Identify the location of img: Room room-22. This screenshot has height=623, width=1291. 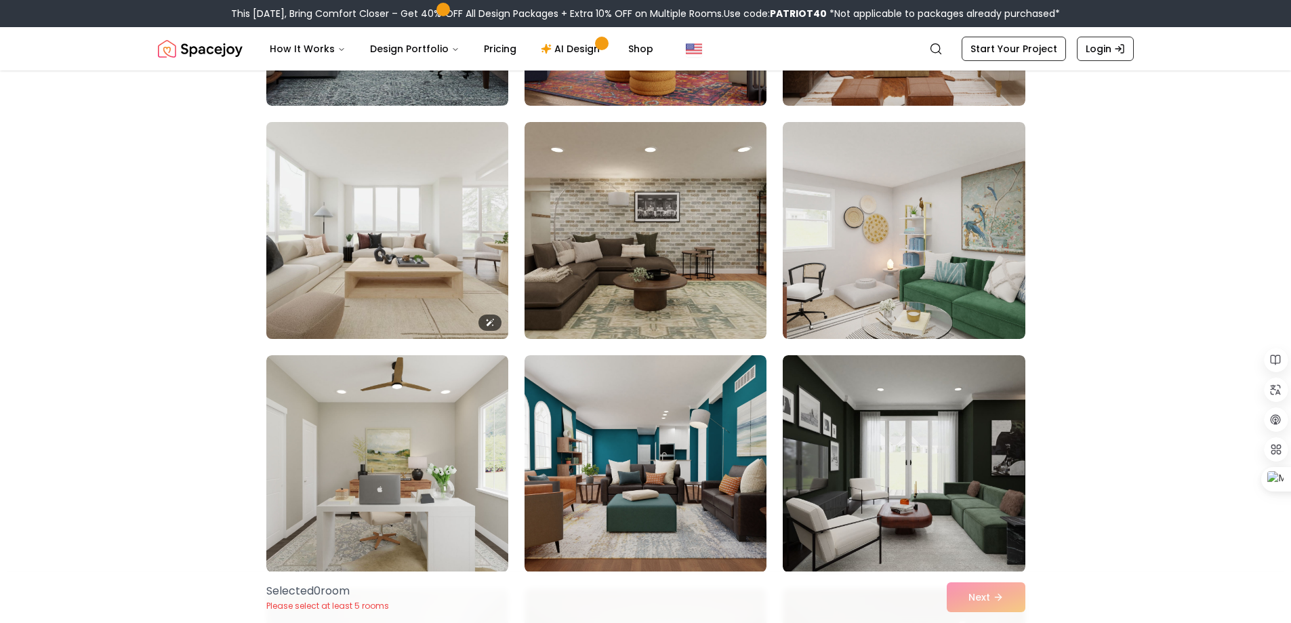
(387, 230).